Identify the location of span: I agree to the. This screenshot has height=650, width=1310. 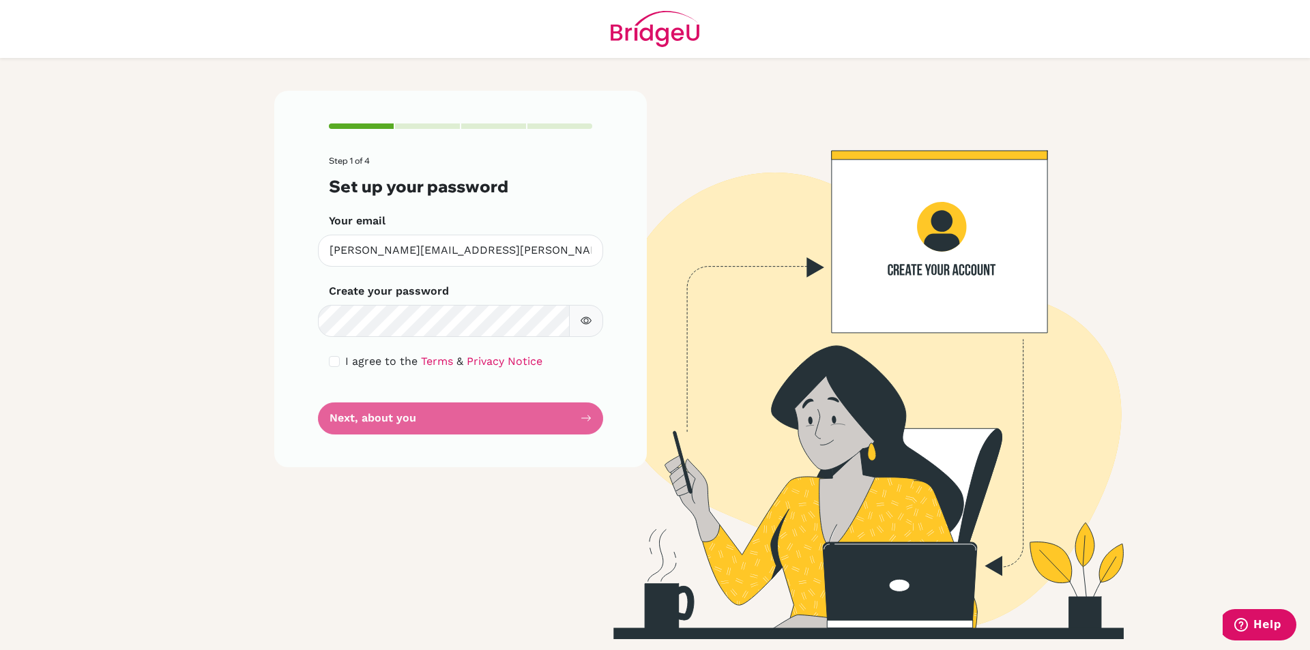
(381, 361).